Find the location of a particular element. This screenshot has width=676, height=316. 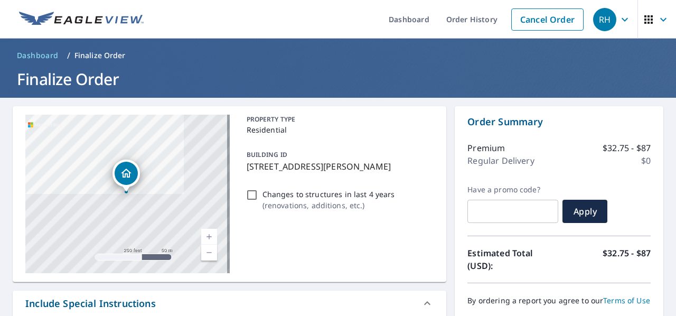

h1: Finalize Order is located at coordinates (338, 79).